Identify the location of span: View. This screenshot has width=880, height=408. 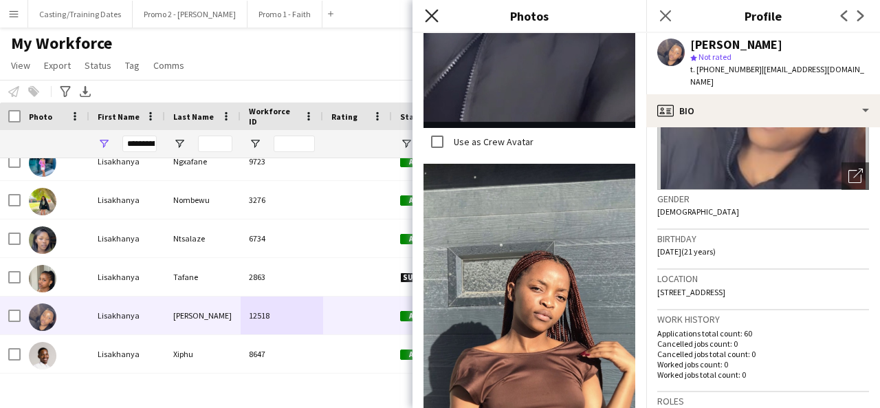
(21, 65).